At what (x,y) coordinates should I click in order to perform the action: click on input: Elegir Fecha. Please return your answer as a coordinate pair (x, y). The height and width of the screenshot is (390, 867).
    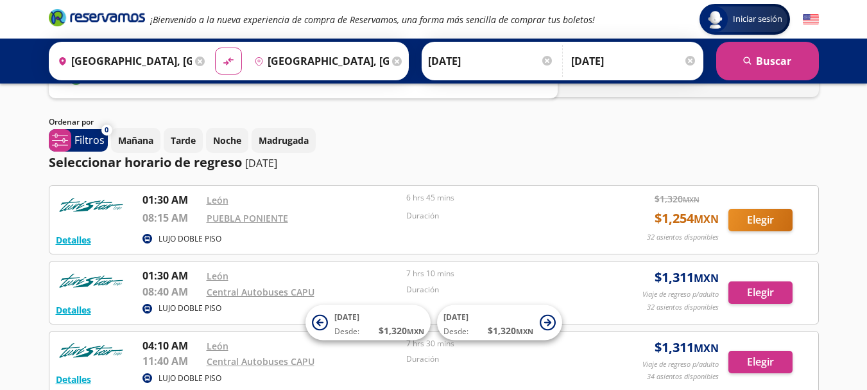
    Looking at the image, I should click on (491, 61).